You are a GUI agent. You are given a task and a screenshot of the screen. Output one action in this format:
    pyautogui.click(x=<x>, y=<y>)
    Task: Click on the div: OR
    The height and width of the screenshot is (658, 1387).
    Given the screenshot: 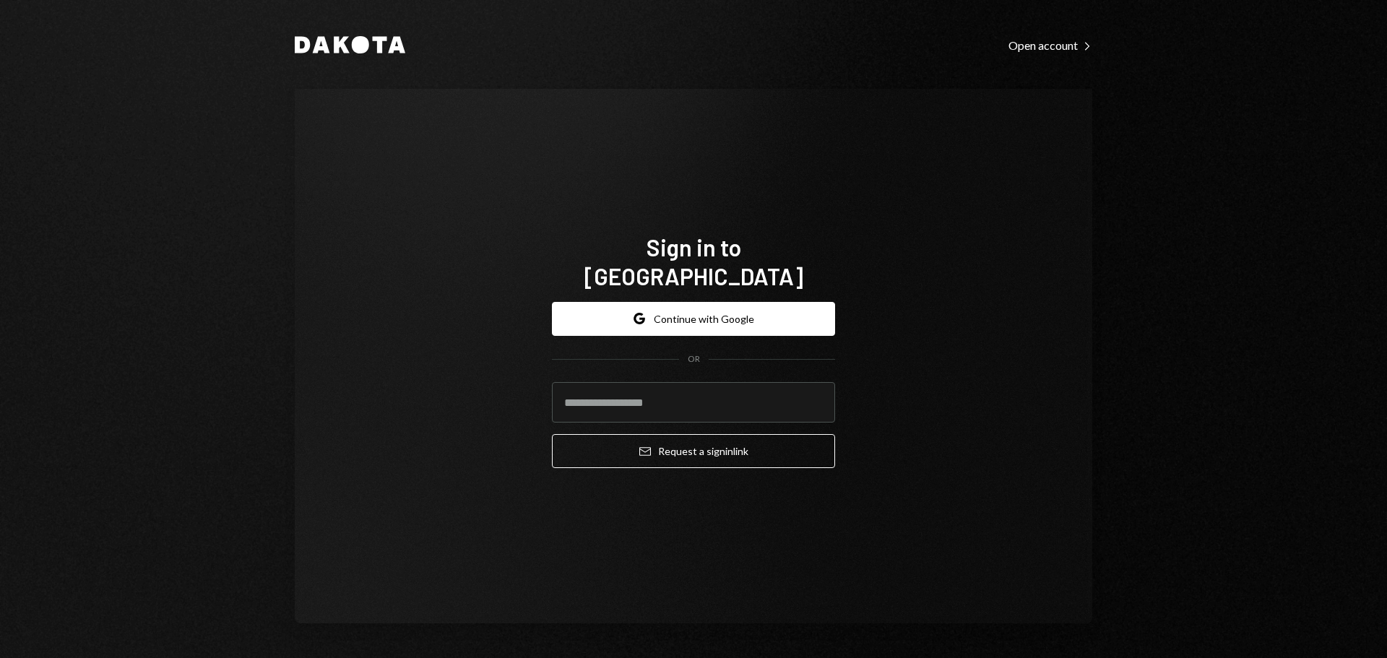 What is the action you would take?
    pyautogui.click(x=694, y=359)
    